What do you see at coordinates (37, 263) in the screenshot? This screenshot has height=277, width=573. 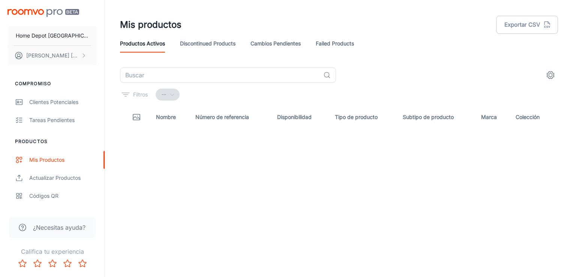 I see `button: Rate 2 star` at bounding box center [37, 263].